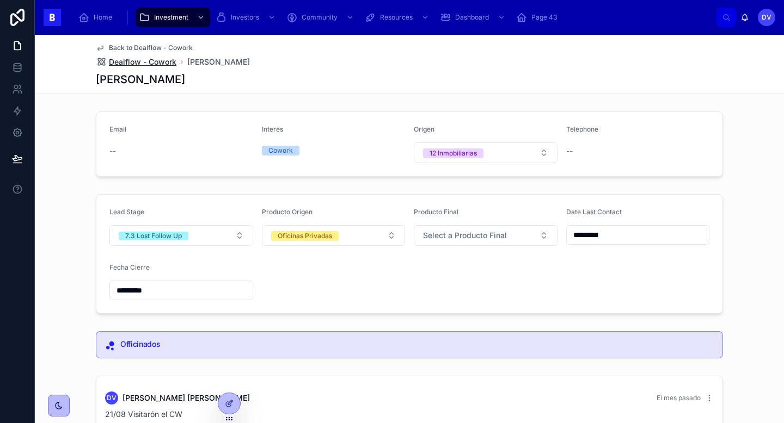  I want to click on a: Back to Dealflow - Cowork, so click(144, 48).